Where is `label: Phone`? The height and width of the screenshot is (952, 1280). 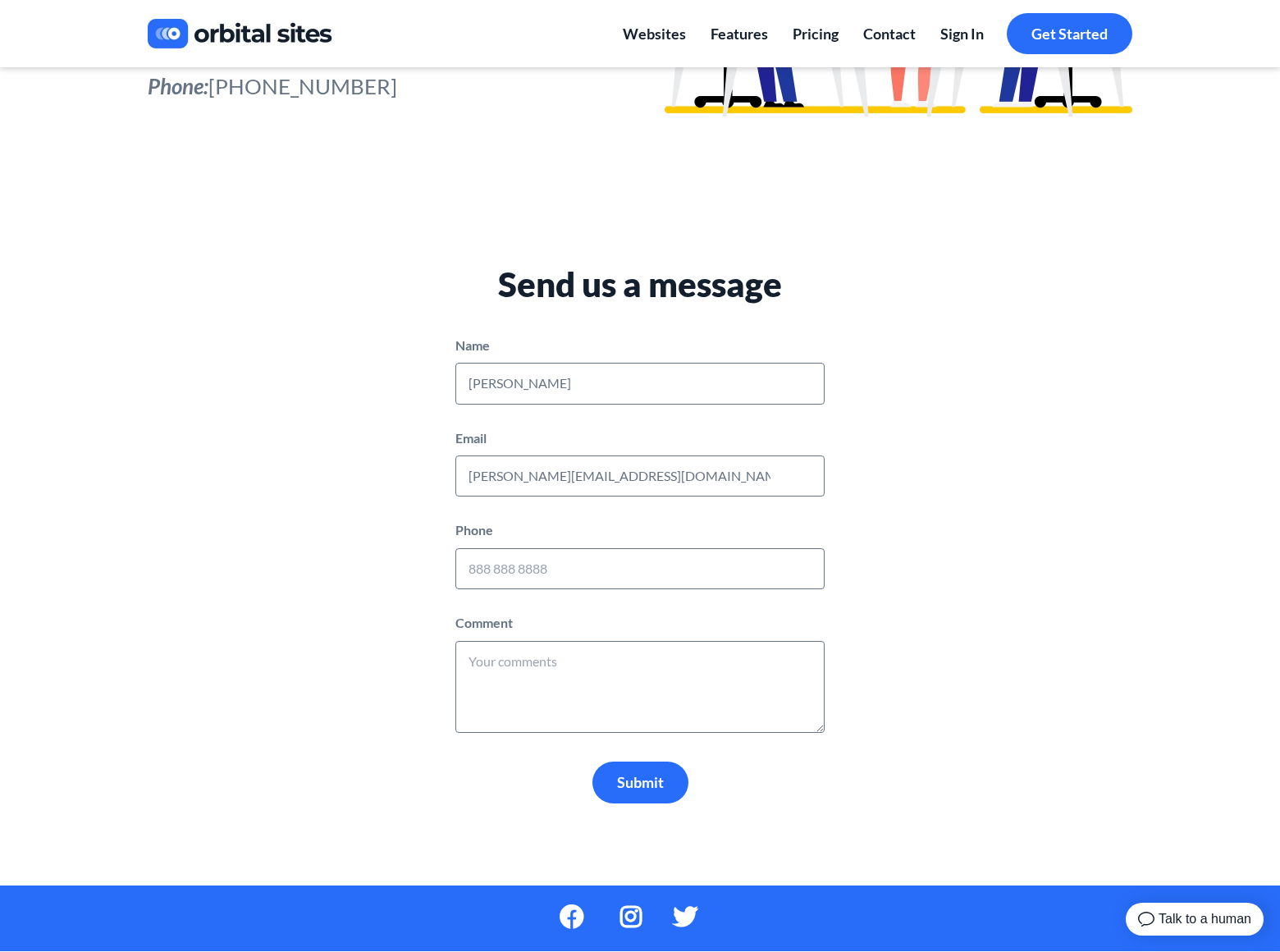
label: Phone is located at coordinates (475, 529).